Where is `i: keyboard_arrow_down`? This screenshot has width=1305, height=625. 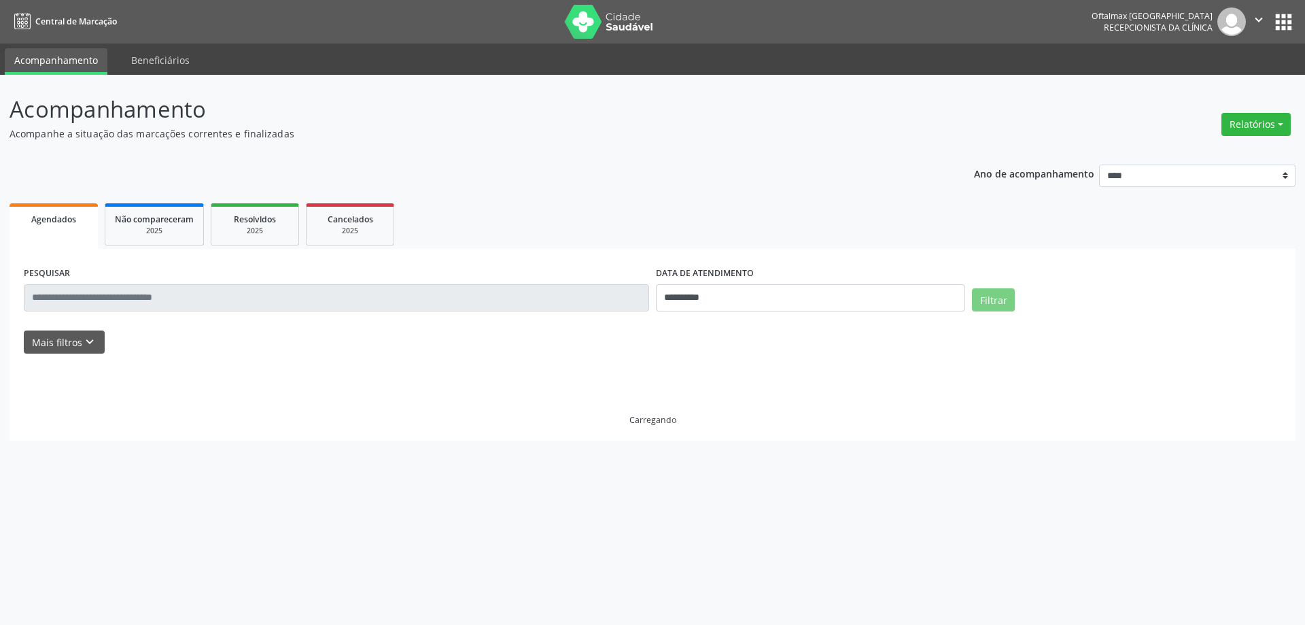 i: keyboard_arrow_down is located at coordinates (90, 342).